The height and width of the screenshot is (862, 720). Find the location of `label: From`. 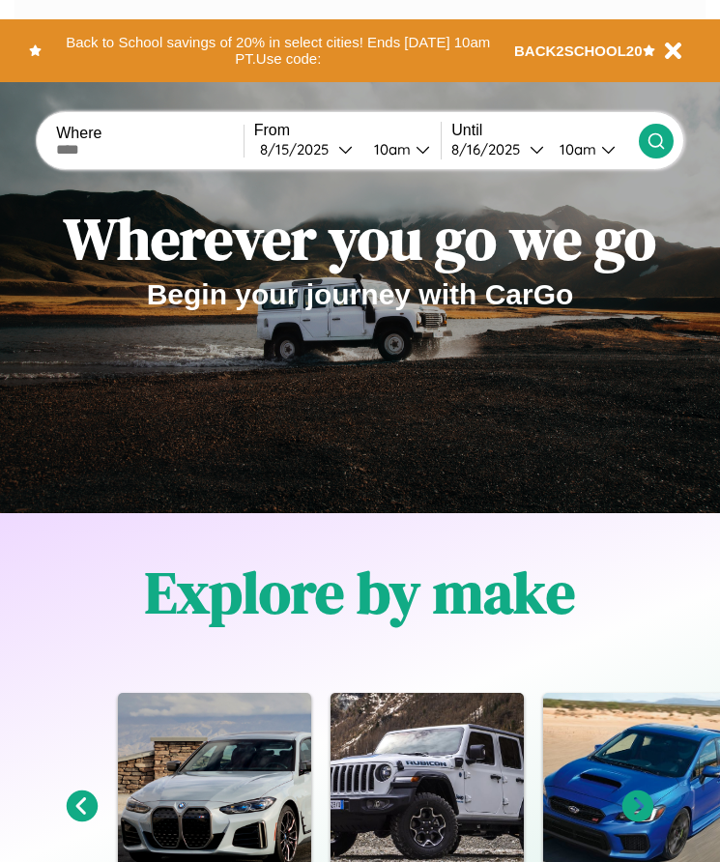

label: From is located at coordinates (348, 130).